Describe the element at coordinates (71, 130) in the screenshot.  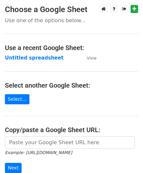
I see `h4: Copy/paste a Google Sheet URL:` at that location.